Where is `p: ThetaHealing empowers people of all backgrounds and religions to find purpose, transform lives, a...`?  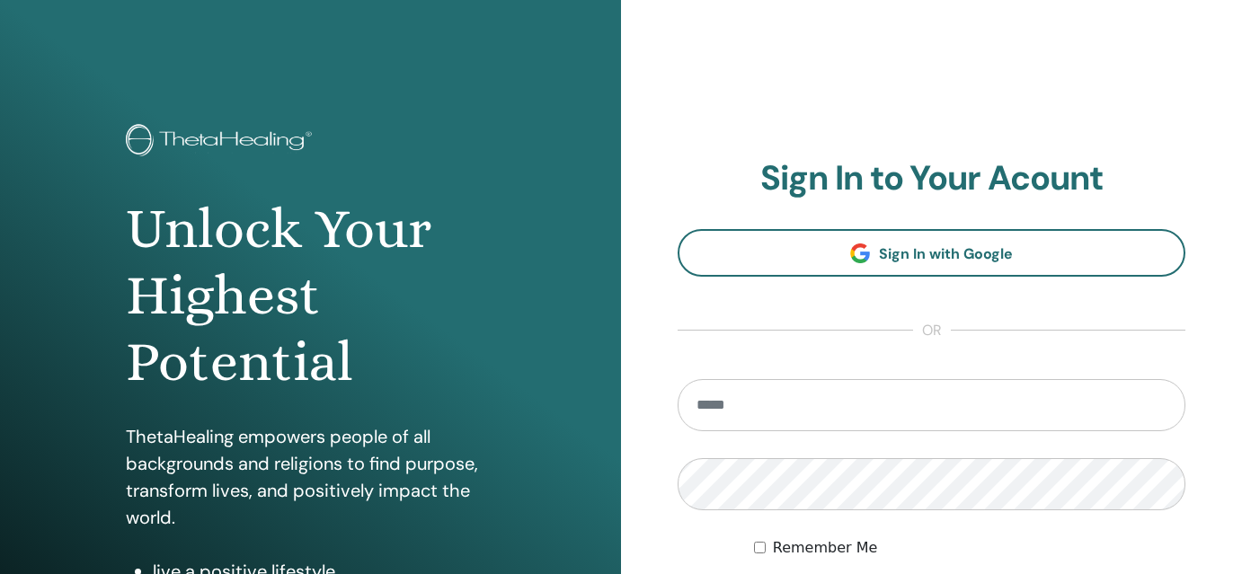
p: ThetaHealing empowers people of all backgrounds and religions to find purpose, transform lives, a... is located at coordinates (310, 477).